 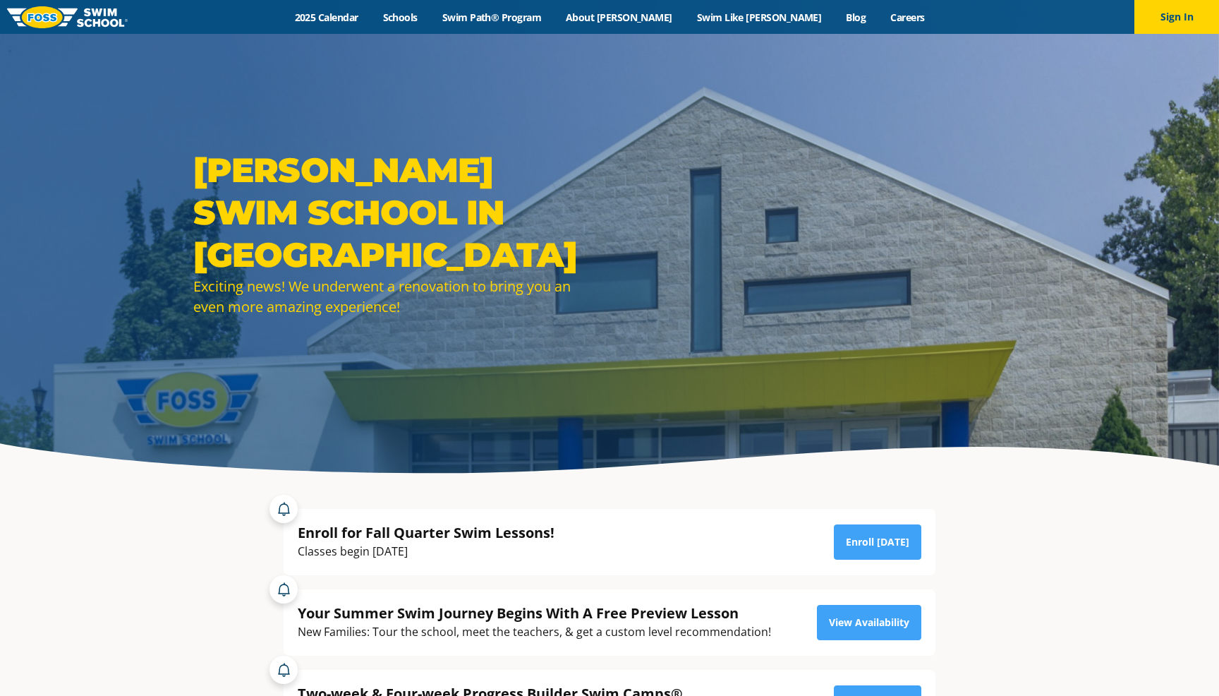 I want to click on div: New Families: Tour the school, meet the teachers, & get a custom level recommendation!, so click(x=534, y=631).